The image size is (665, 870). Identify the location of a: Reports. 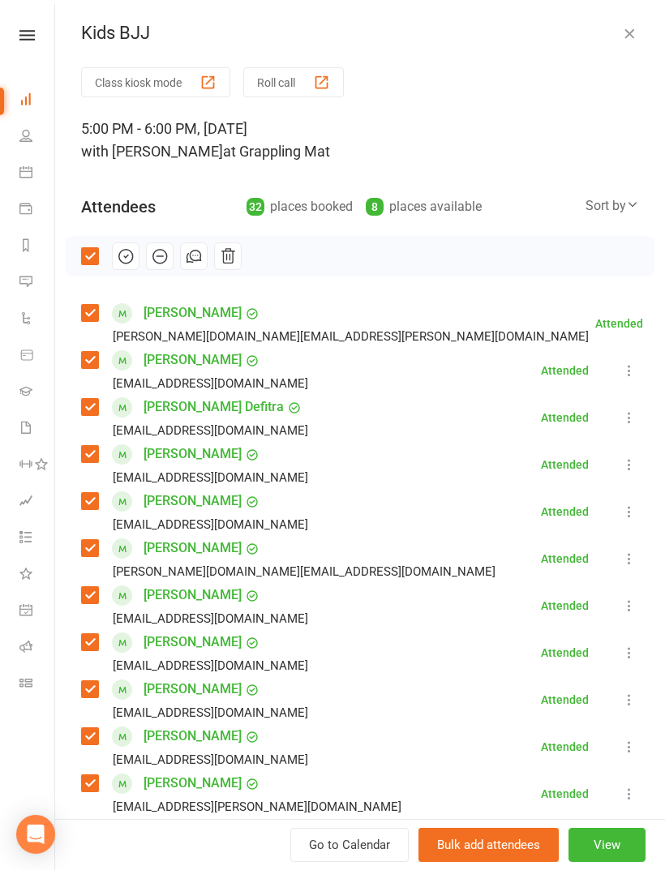
(37, 246).